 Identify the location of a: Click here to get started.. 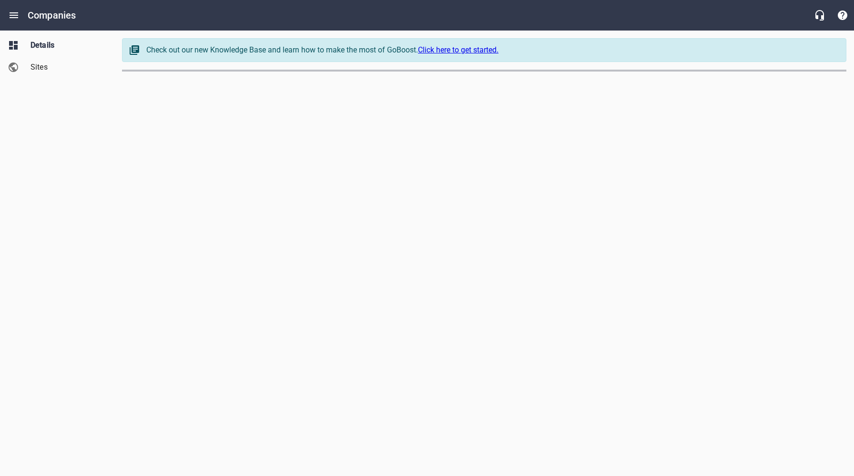
(458, 50).